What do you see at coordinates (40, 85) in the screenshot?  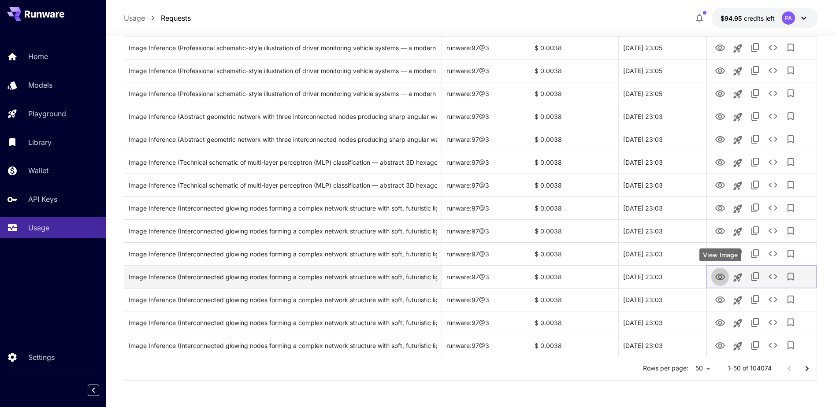 I see `p: Models` at bounding box center [40, 85].